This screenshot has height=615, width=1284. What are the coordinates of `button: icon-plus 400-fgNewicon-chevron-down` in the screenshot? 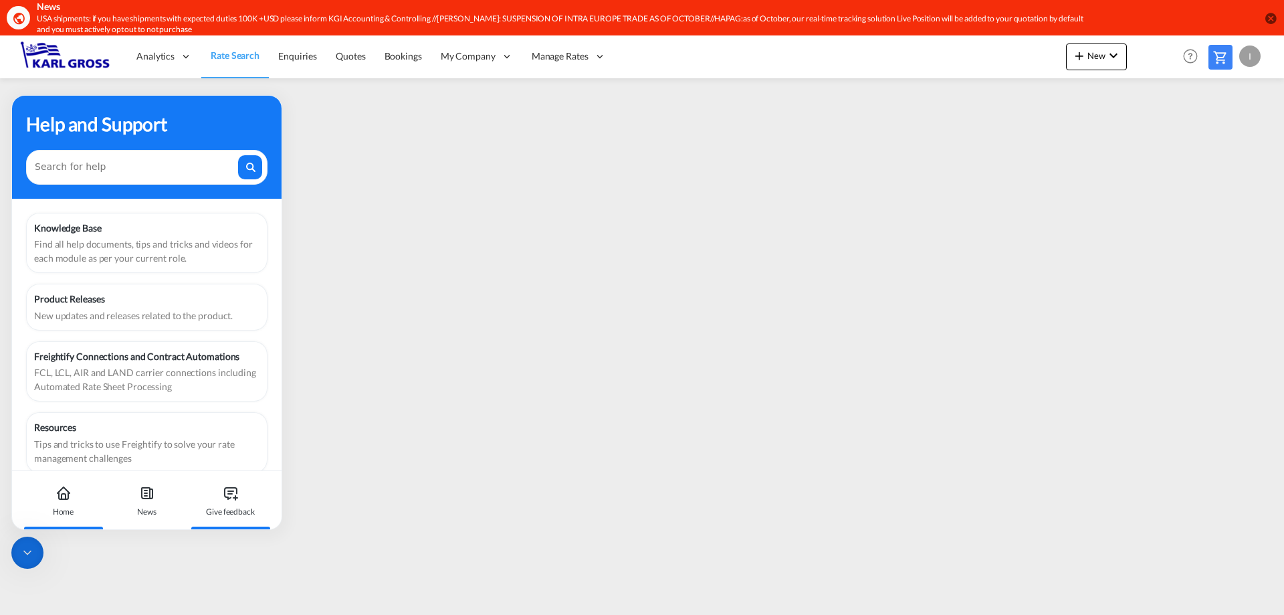 It's located at (1096, 57).